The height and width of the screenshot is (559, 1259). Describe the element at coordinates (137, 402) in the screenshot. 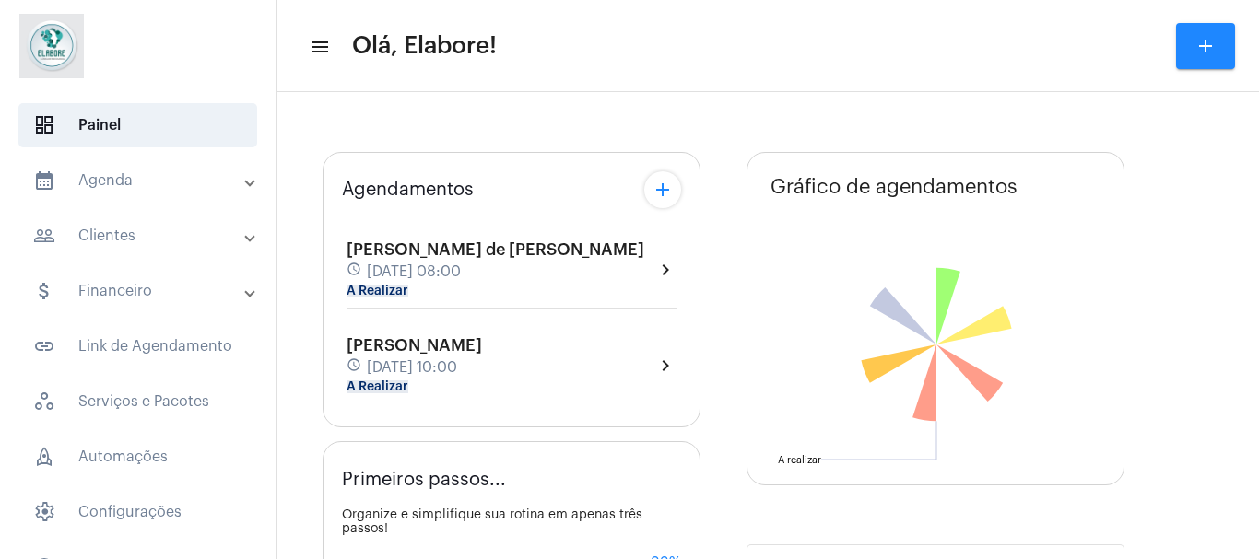

I see `span: Serviços e Pacotes` at that location.